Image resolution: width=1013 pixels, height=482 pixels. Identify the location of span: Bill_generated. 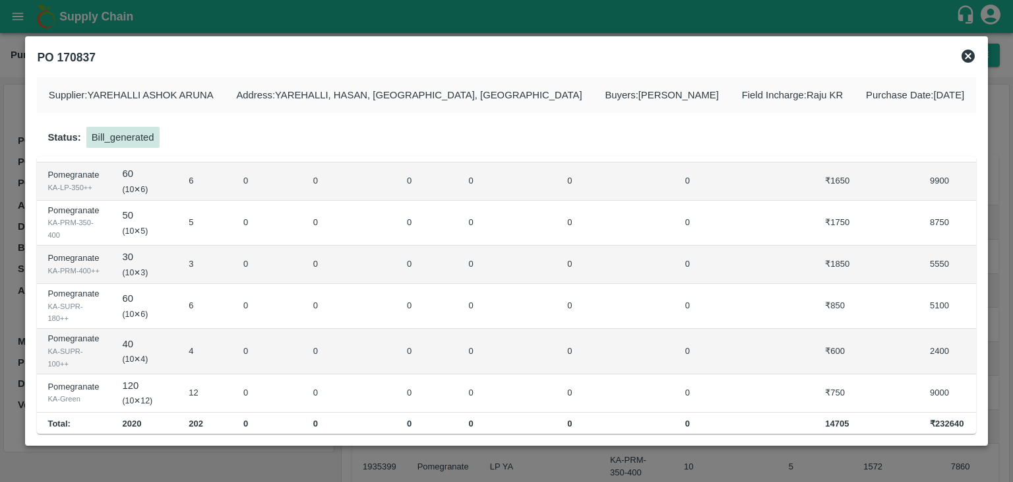
(123, 137).